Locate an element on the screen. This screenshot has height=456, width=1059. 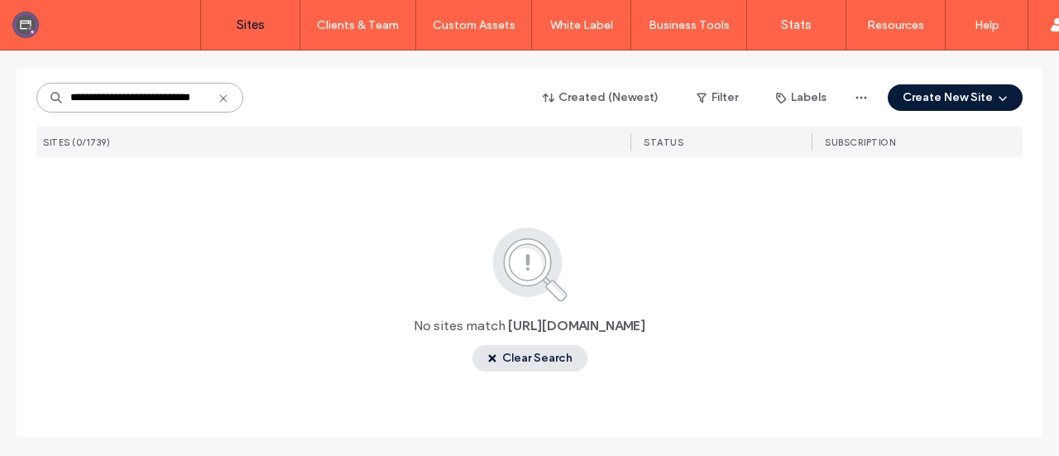
label: White Label is located at coordinates (581, 25).